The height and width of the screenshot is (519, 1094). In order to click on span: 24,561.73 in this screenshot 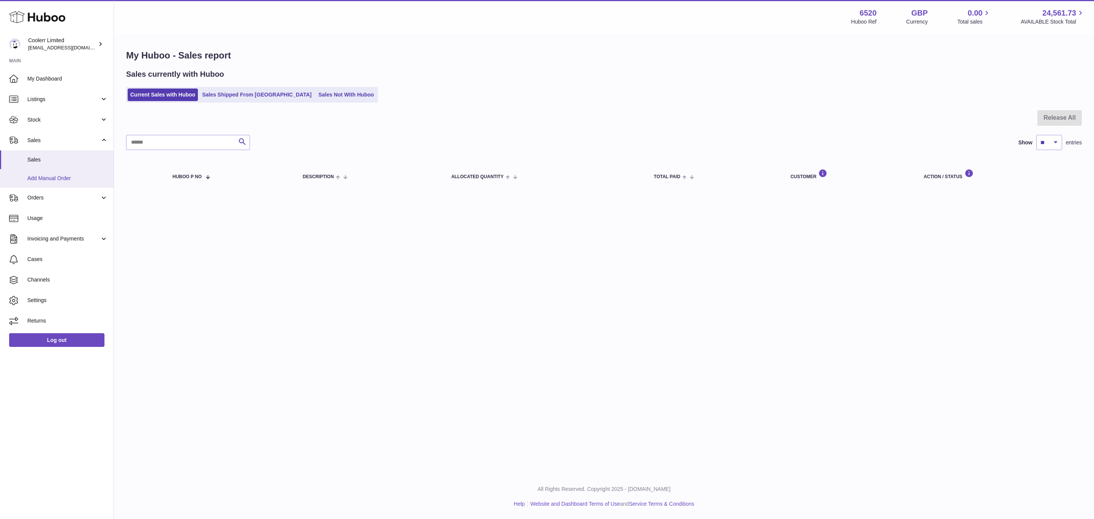, I will do `click(1059, 13)`.